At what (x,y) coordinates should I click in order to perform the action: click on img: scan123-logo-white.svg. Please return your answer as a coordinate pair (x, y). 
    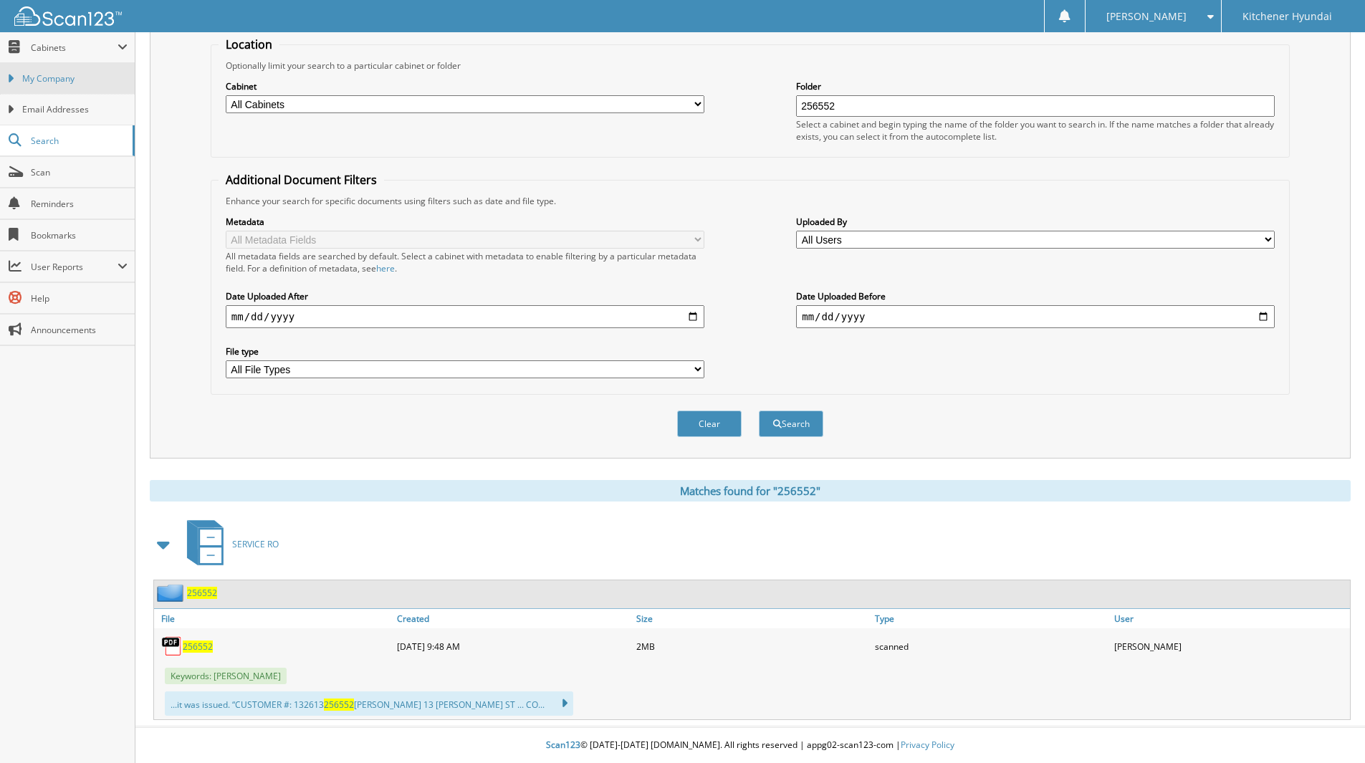
    Looking at the image, I should click on (68, 16).